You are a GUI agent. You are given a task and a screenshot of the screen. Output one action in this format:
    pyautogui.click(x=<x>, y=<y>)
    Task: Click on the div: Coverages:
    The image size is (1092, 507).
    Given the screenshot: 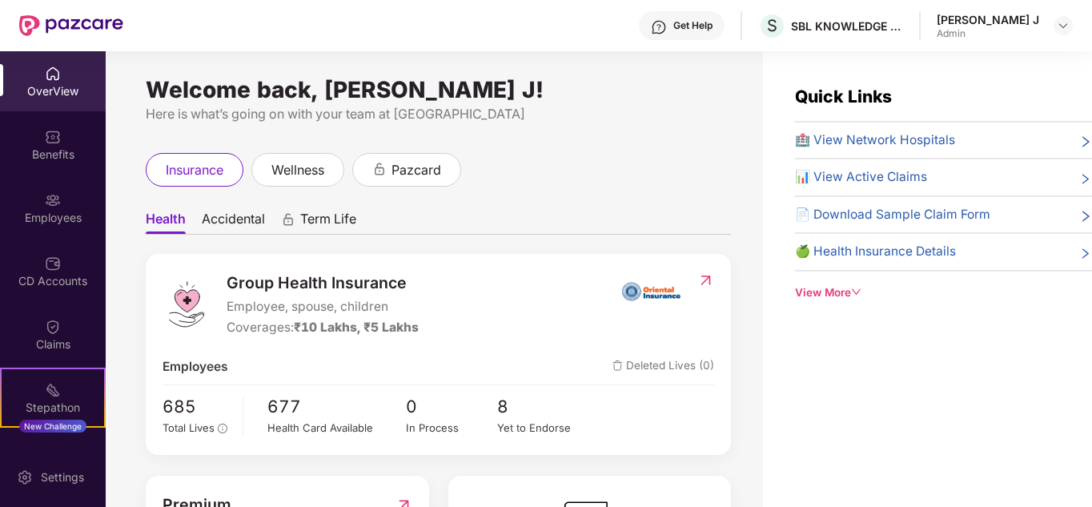 What is the action you would take?
    pyautogui.click(x=323, y=327)
    